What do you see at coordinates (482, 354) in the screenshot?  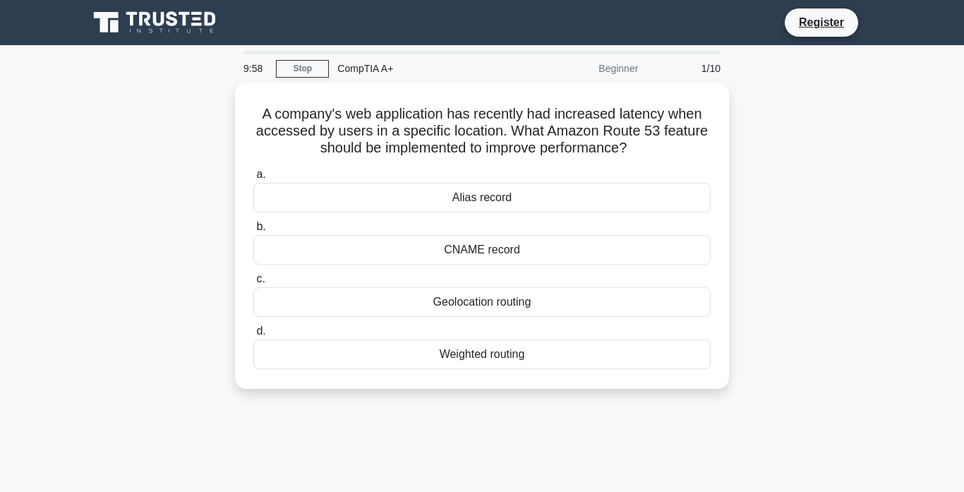 I see `div: Weighted routing` at bounding box center [482, 354].